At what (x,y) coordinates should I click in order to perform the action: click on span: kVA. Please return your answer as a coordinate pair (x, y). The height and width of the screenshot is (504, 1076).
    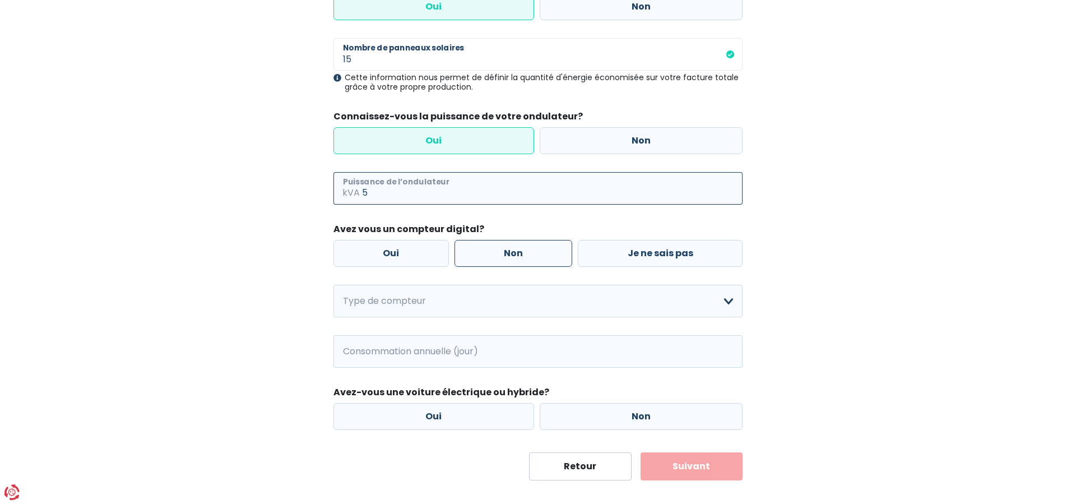
    Looking at the image, I should click on (347, 188).